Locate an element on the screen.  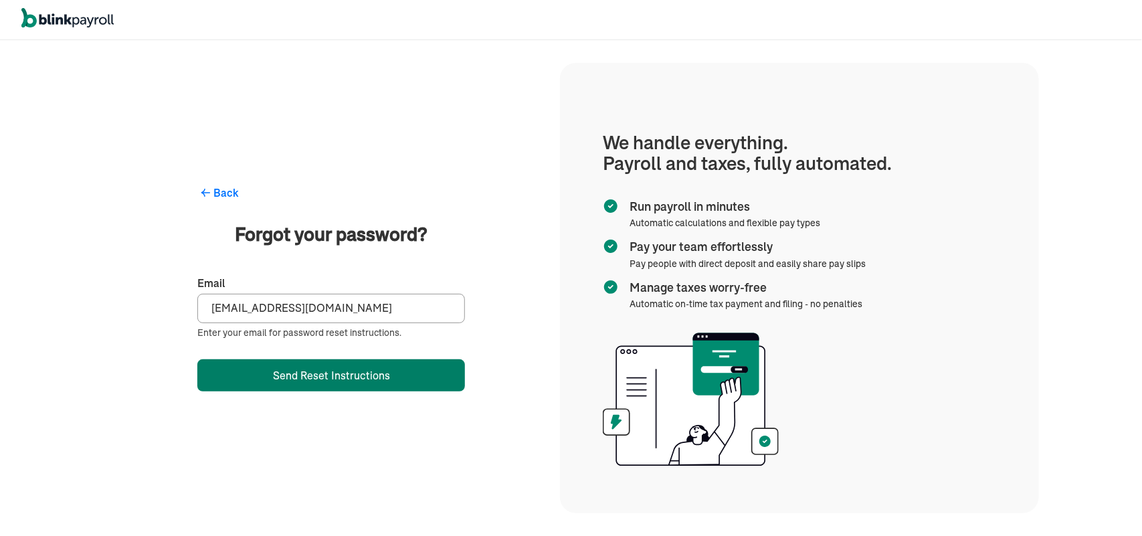
button: Send Reset Instructions is located at coordinates (331, 375).